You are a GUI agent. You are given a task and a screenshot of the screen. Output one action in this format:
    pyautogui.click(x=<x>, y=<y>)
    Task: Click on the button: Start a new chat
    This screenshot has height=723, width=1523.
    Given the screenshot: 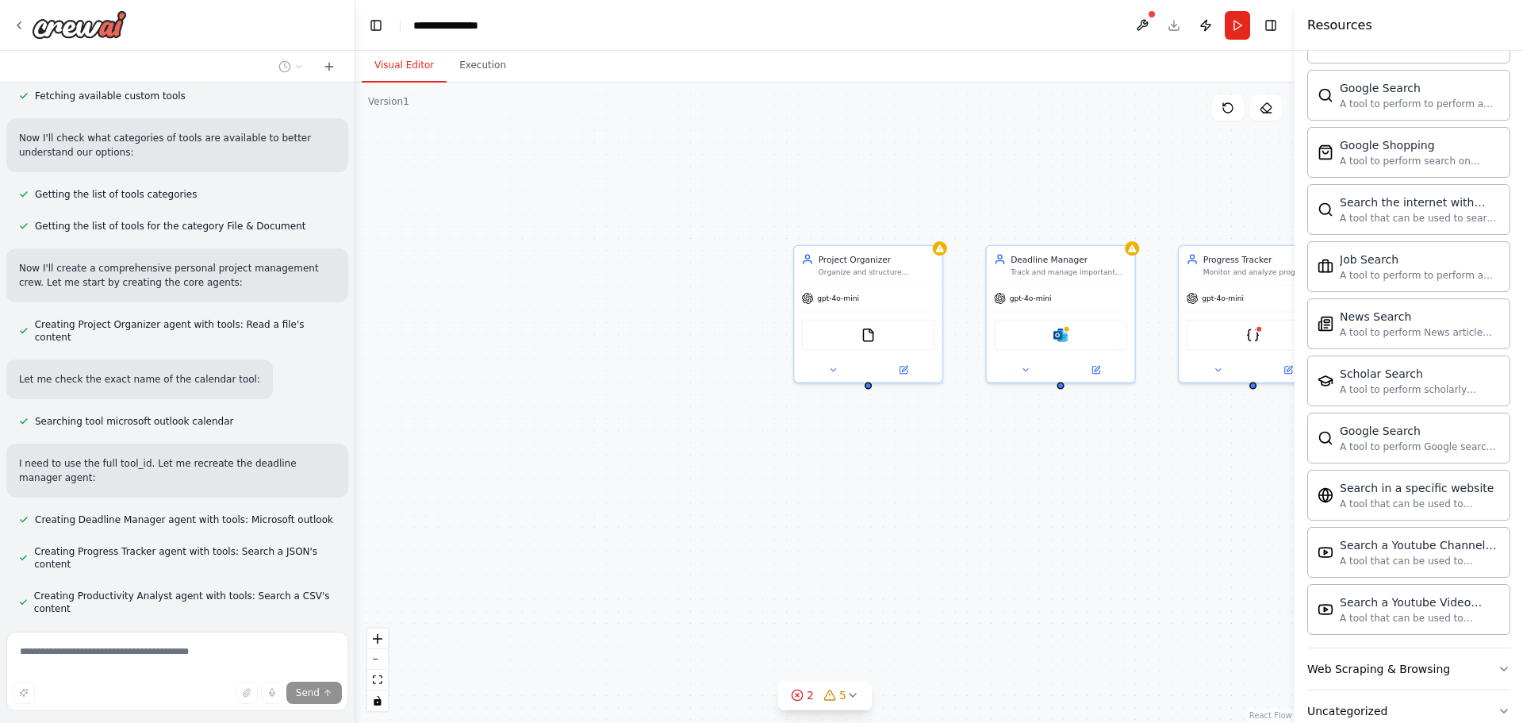 What is the action you would take?
    pyautogui.click(x=329, y=67)
    